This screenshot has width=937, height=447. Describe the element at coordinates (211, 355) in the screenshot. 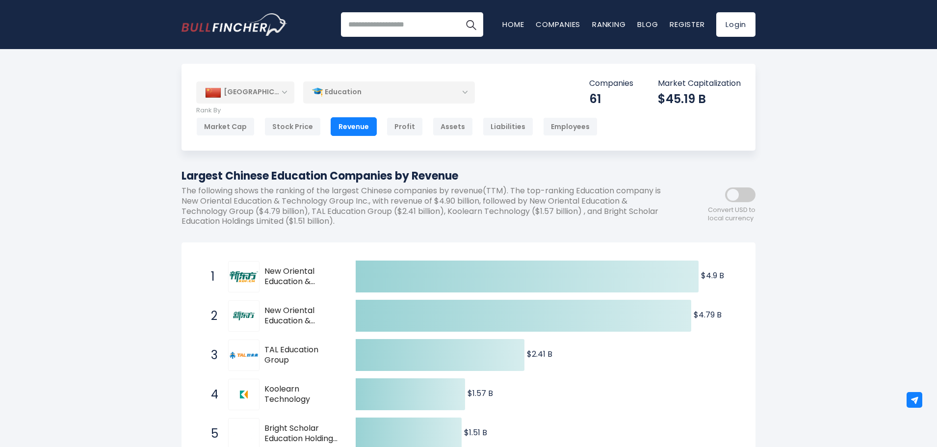

I see `span: 3` at that location.